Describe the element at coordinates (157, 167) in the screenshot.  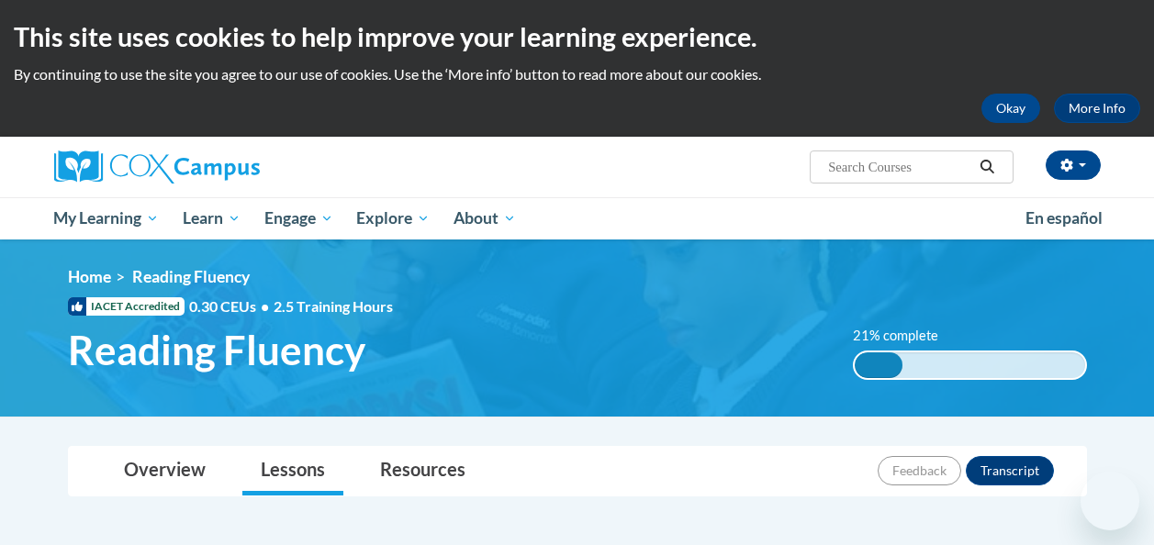
I see `img: Cox Campus` at that location.